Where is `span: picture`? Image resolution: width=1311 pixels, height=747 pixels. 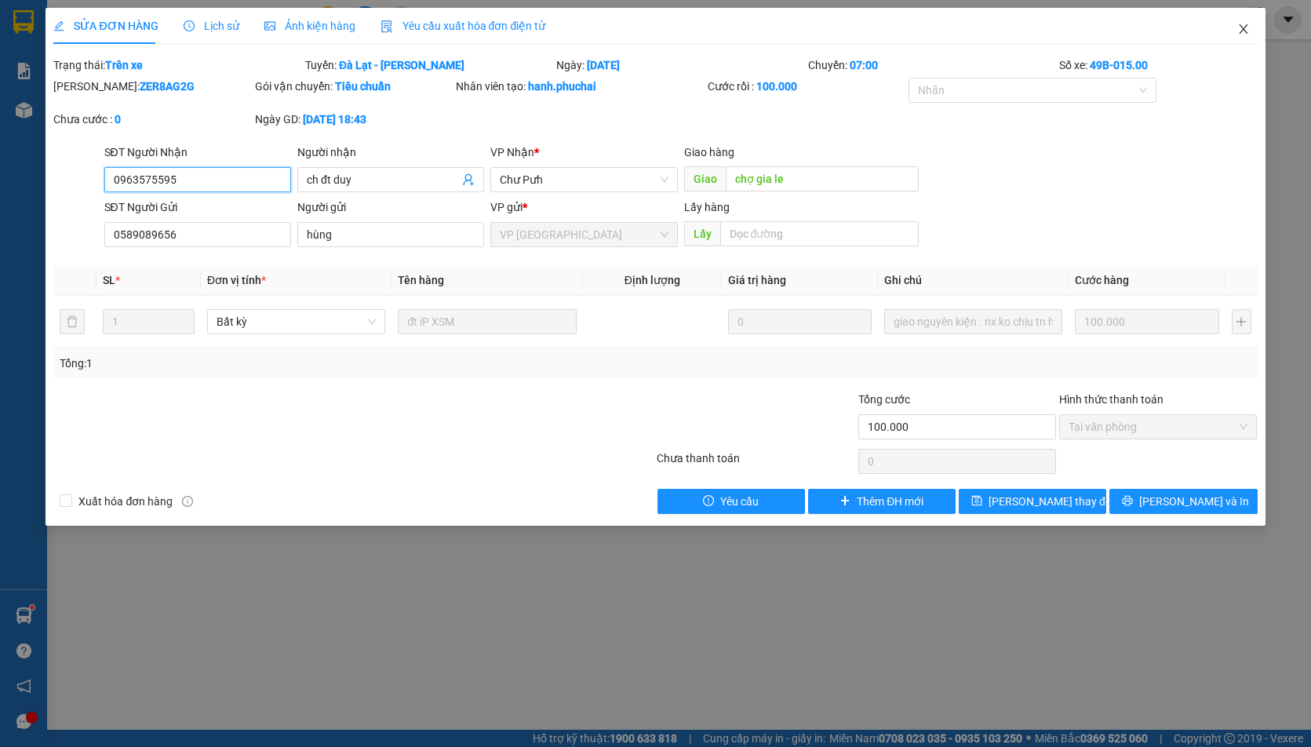
span: picture is located at coordinates (270, 26).